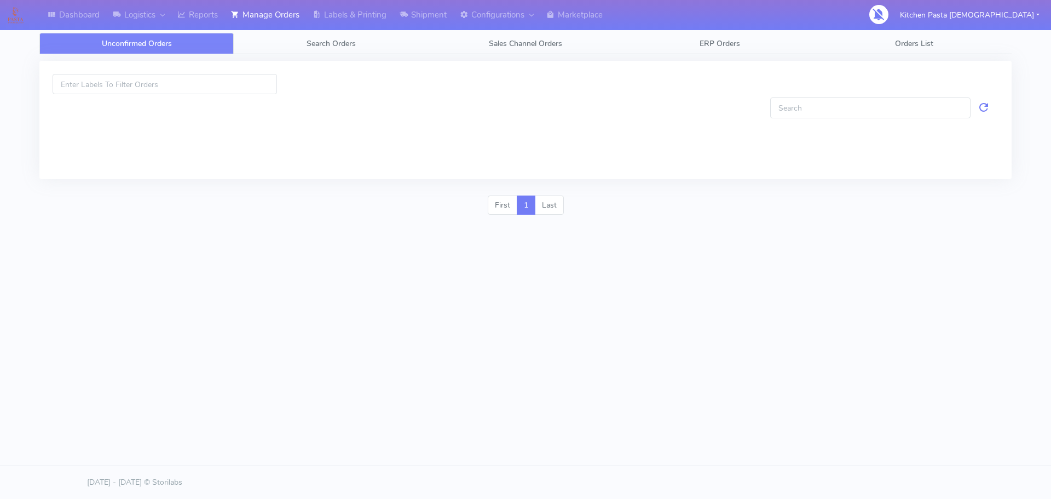  Describe the element at coordinates (526, 43) in the screenshot. I see `ul: Tabs` at that location.